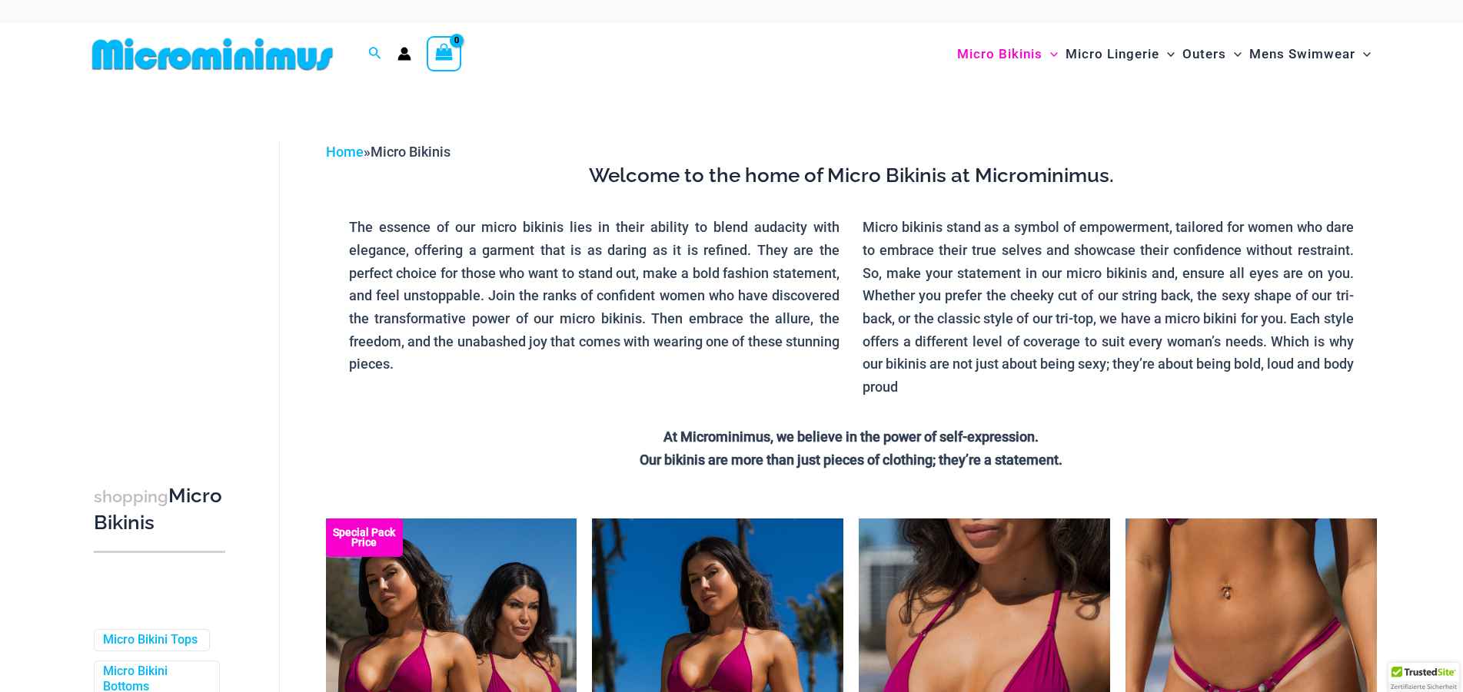  I want to click on a: Account icon link, so click(404, 54).